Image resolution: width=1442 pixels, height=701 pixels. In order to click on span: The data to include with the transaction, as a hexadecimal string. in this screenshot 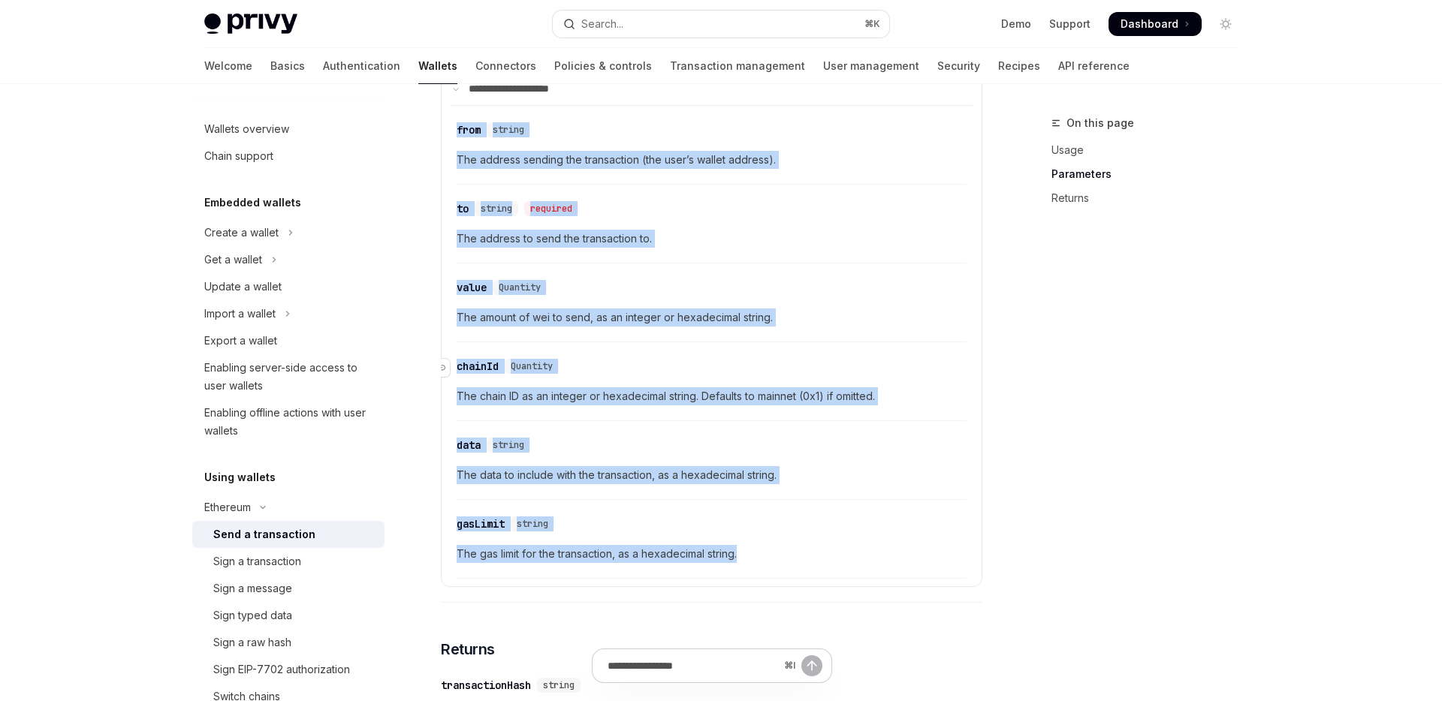, I will do `click(711, 475)`.